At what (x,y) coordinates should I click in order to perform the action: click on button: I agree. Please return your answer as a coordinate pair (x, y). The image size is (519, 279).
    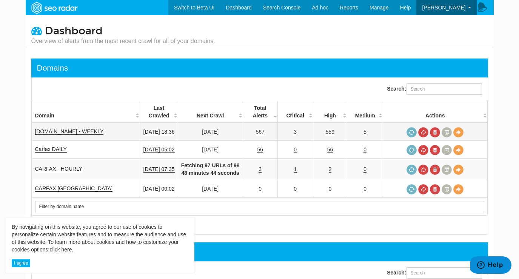
    Looking at the image, I should click on (21, 263).